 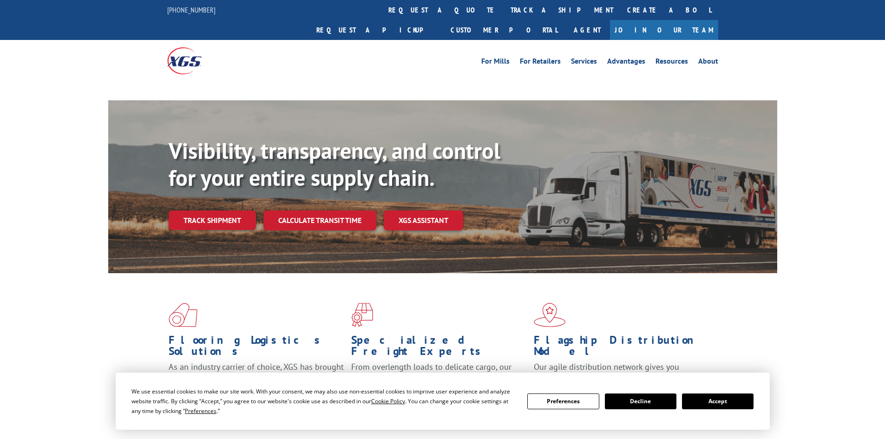 I want to click on h1: Flagship Distribution Model, so click(x=622, y=348).